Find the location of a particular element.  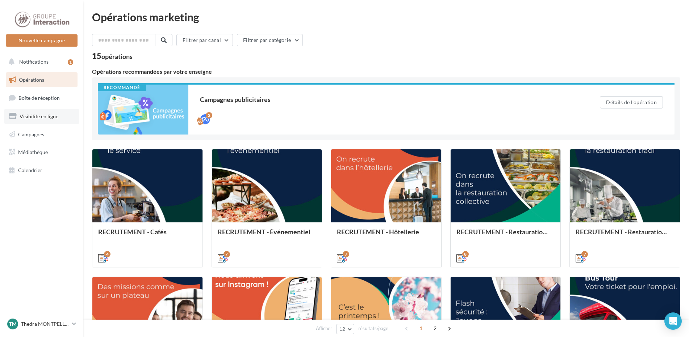

a: Calendrier is located at coordinates (42, 171).